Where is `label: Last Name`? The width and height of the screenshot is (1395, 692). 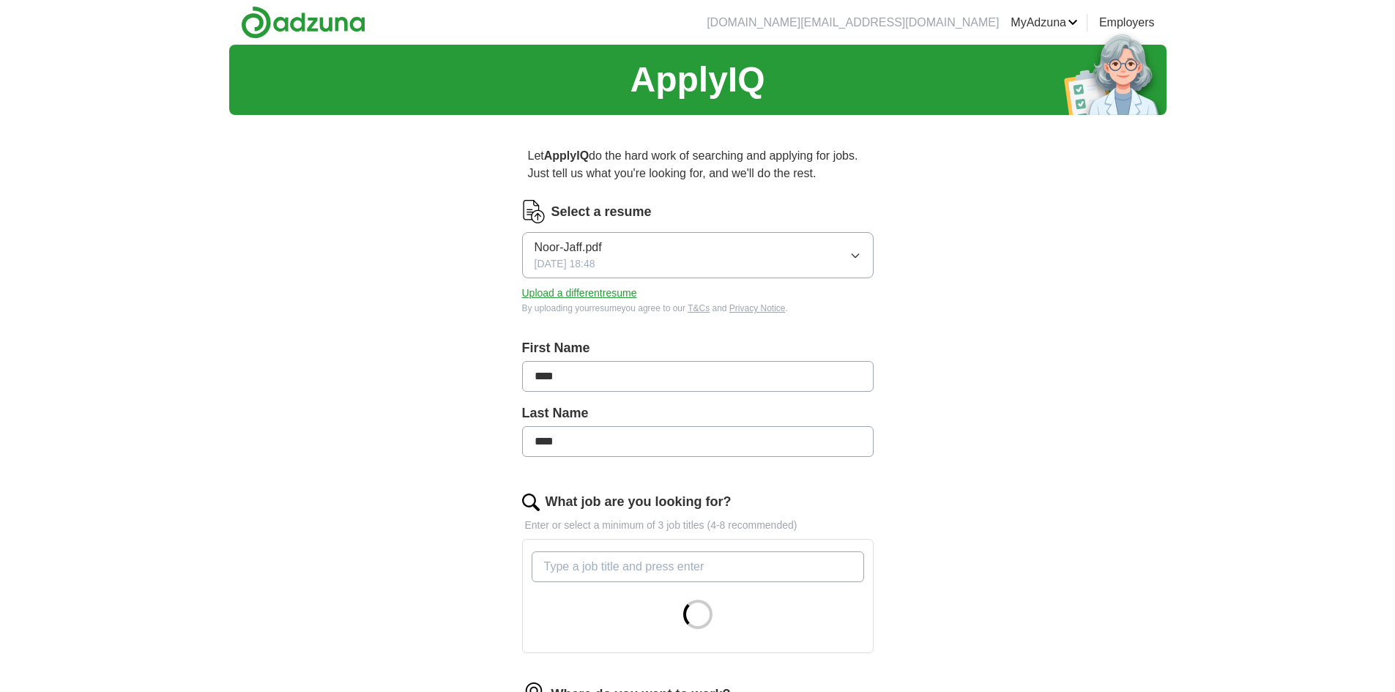 label: Last Name is located at coordinates (698, 413).